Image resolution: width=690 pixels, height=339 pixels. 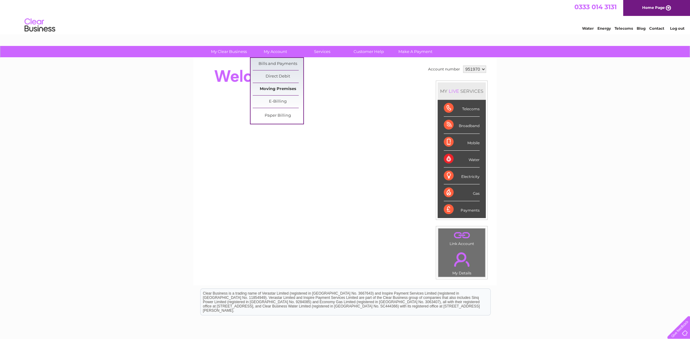 I want to click on td: Link Account, so click(x=461, y=238).